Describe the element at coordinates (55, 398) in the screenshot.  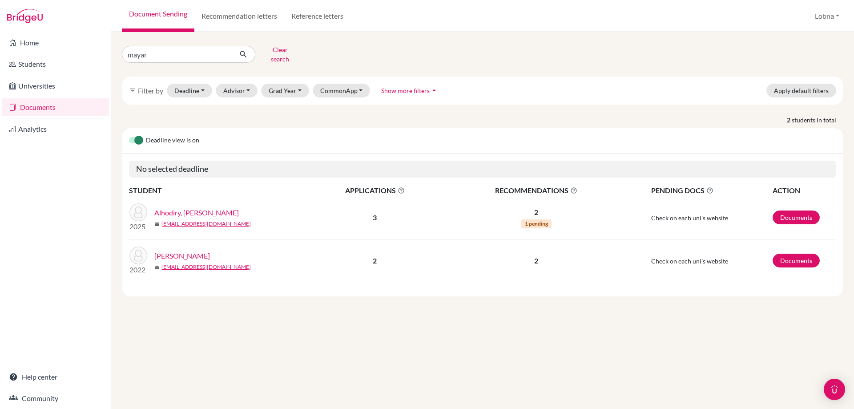
I see `a: Community` at that location.